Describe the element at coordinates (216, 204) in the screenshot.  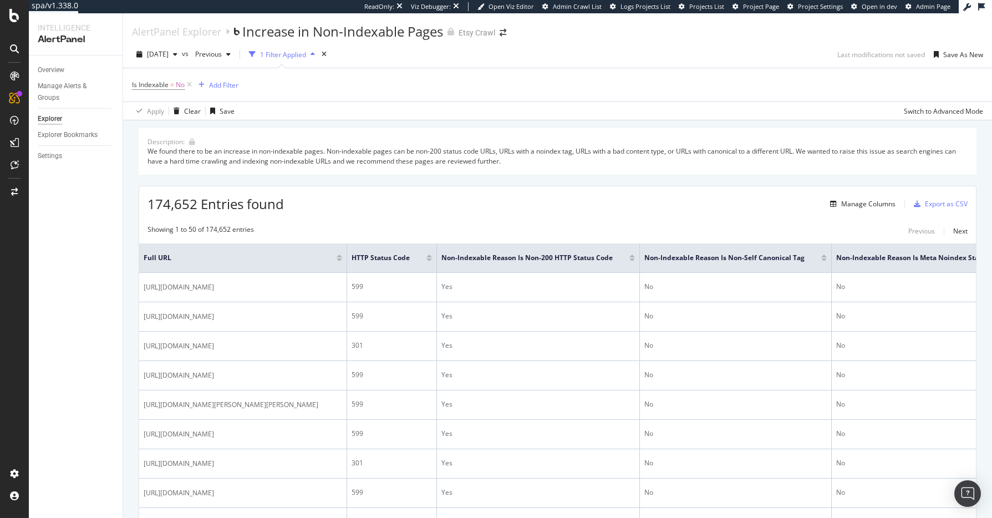
I see `span: 174,652 Entries found` at that location.